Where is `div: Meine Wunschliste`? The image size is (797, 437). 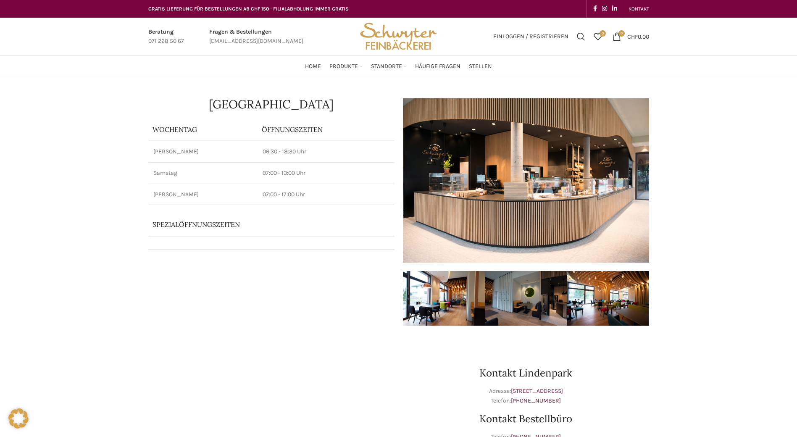
div: Meine Wunschliste is located at coordinates (598, 37).